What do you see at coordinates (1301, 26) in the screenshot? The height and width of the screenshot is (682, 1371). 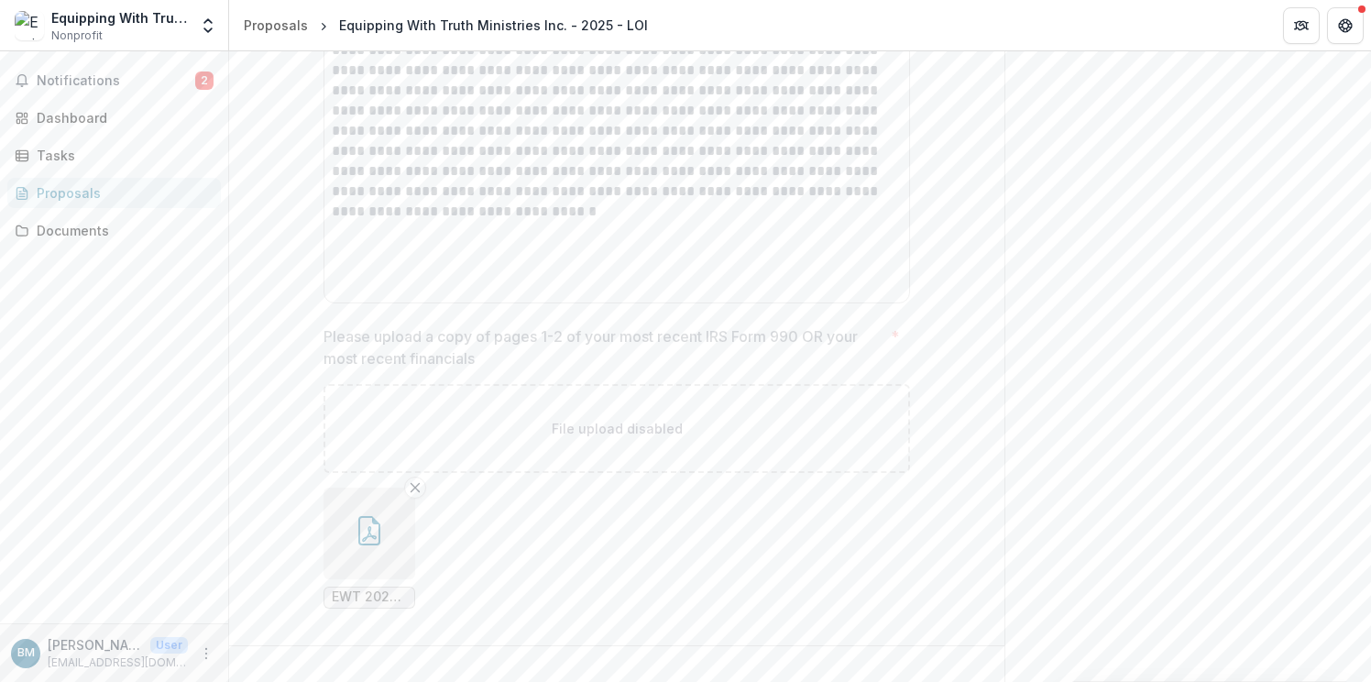 I see `button: Partners` at bounding box center [1301, 26].